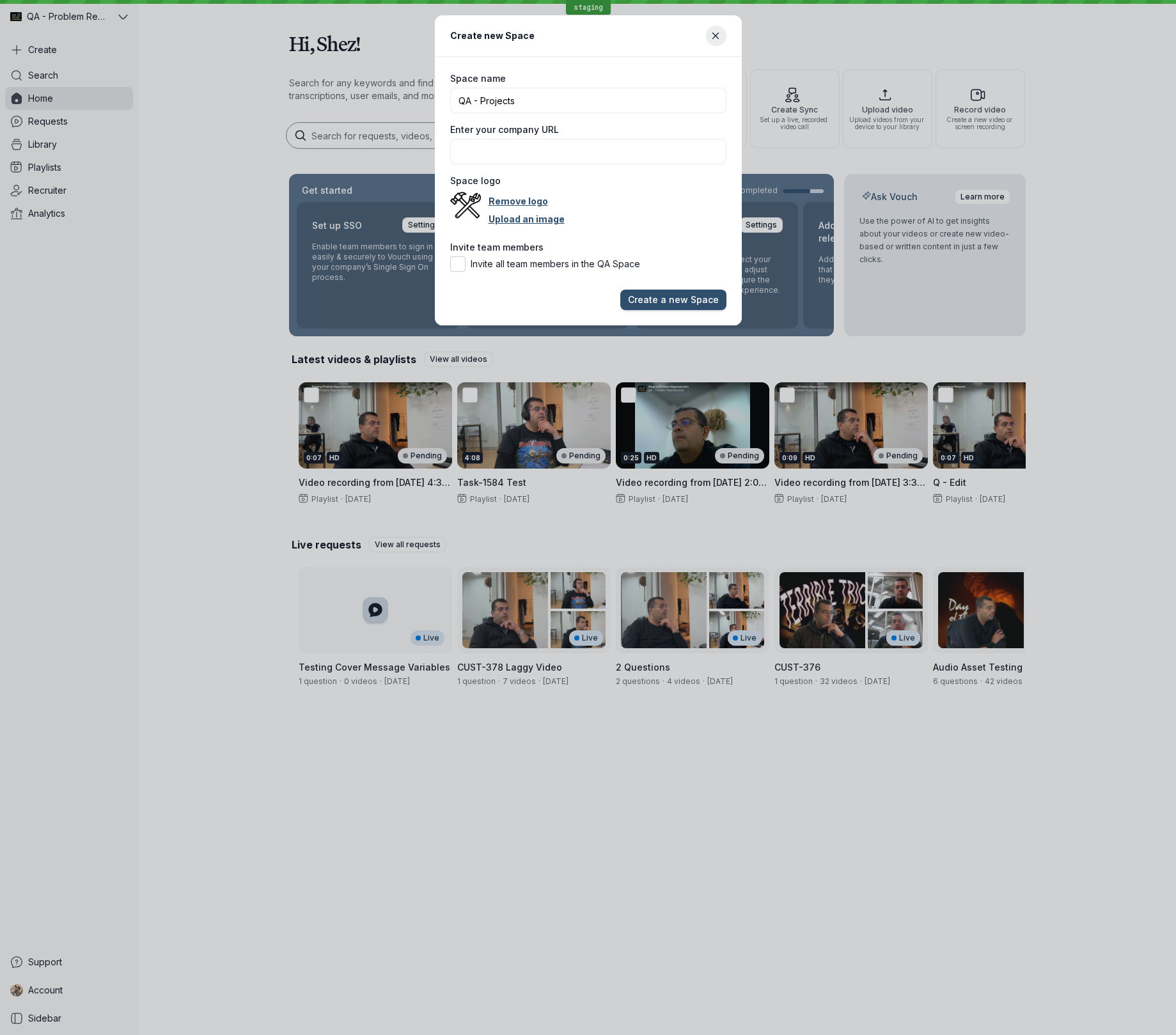 This screenshot has height=1035, width=1176. Describe the element at coordinates (673, 300) in the screenshot. I see `button: Create a new Space` at that location.